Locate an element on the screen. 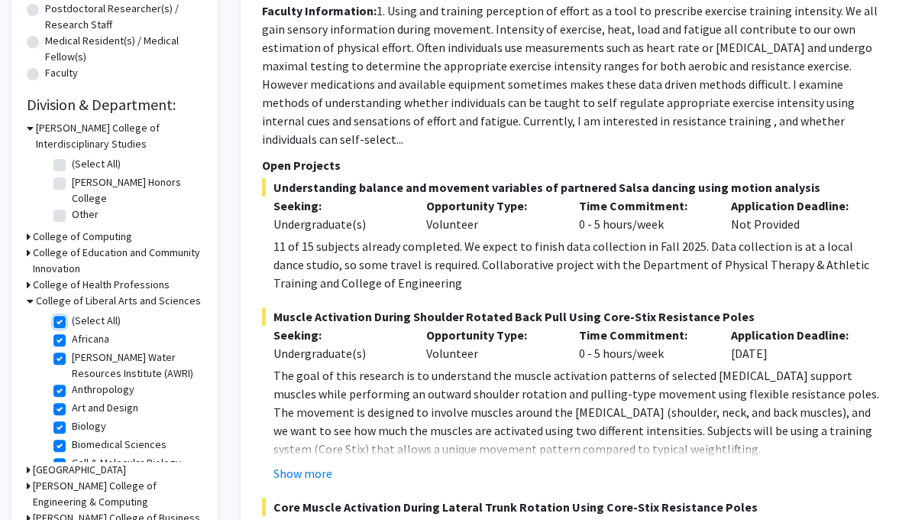 The height and width of the screenshot is (520, 899). h3: College of Health Professions is located at coordinates (101, 284).